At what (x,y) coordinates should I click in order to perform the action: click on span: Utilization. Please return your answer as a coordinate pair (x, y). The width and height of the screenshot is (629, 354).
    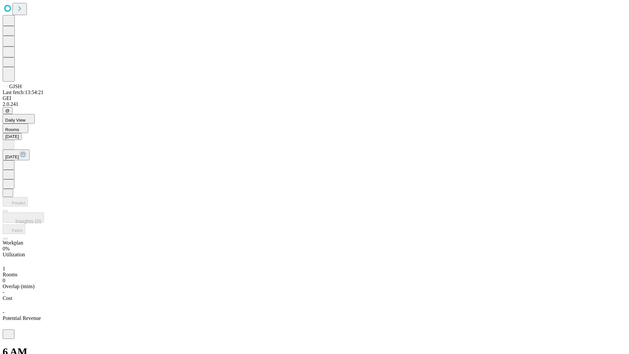
    Looking at the image, I should click on (14, 254).